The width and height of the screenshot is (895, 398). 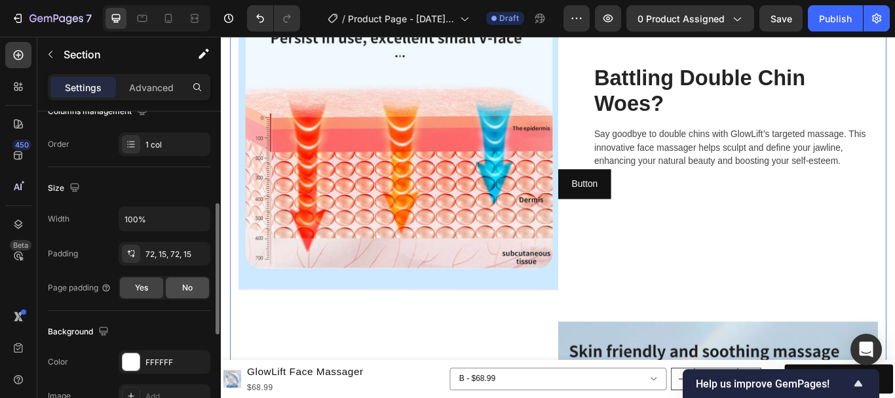 I want to click on button: Show survey - Help us improve GemPages!, so click(x=781, y=383).